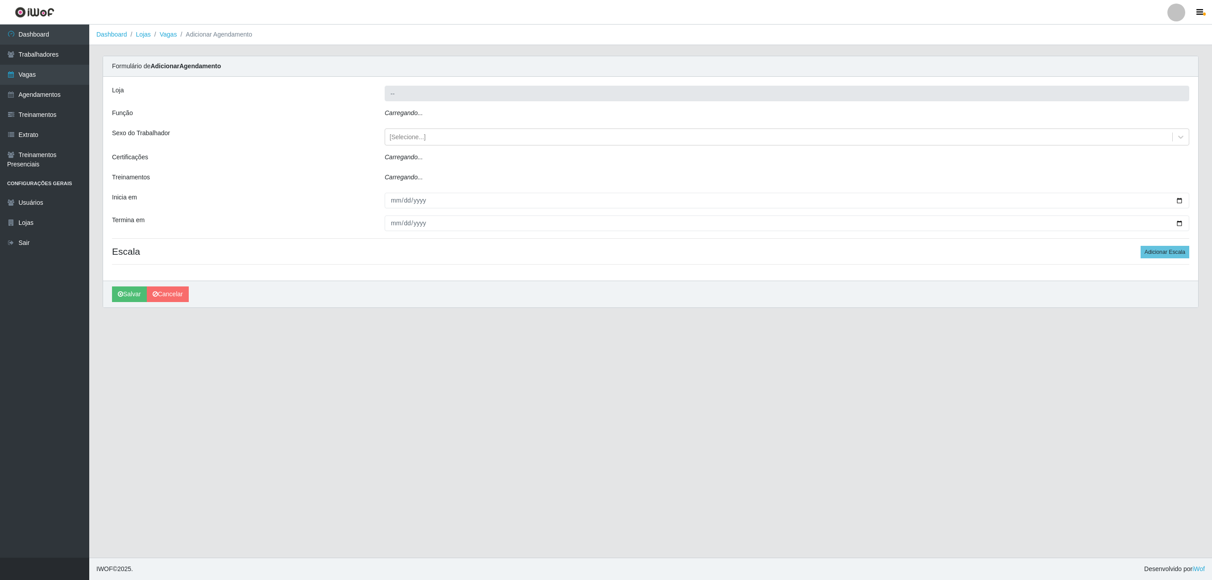 This screenshot has width=1212, height=580. I want to click on nav: breadcrumb, so click(651, 35).